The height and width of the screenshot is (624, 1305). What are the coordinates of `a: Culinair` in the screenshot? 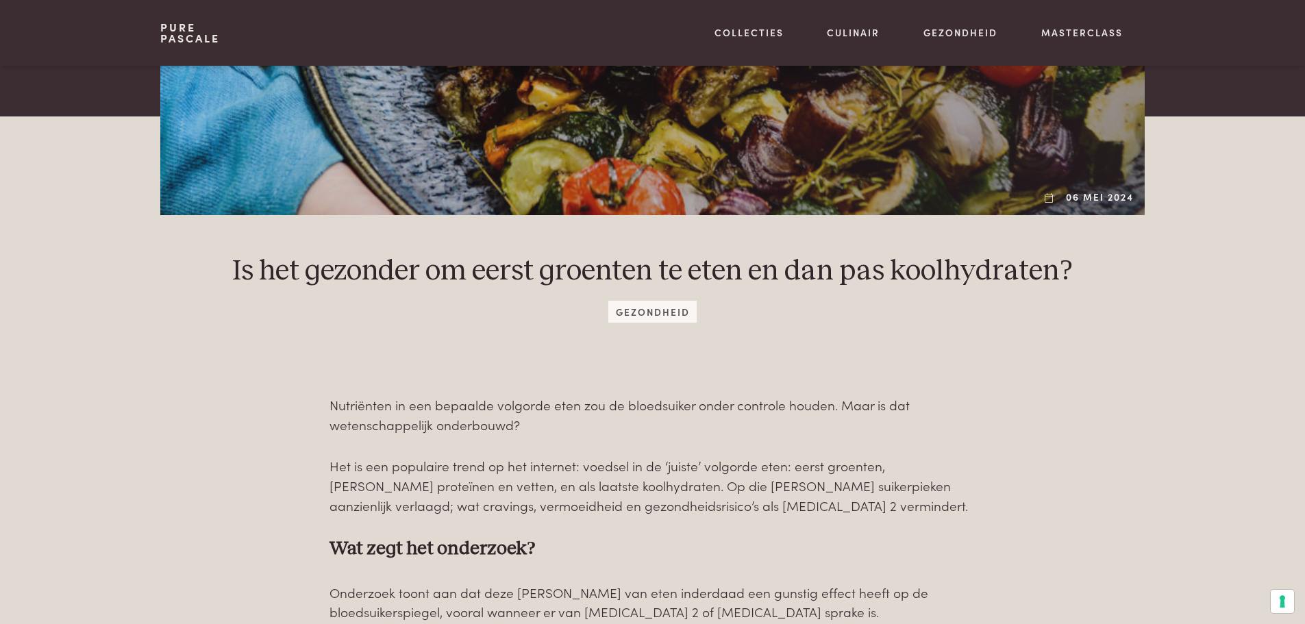 It's located at (853, 32).